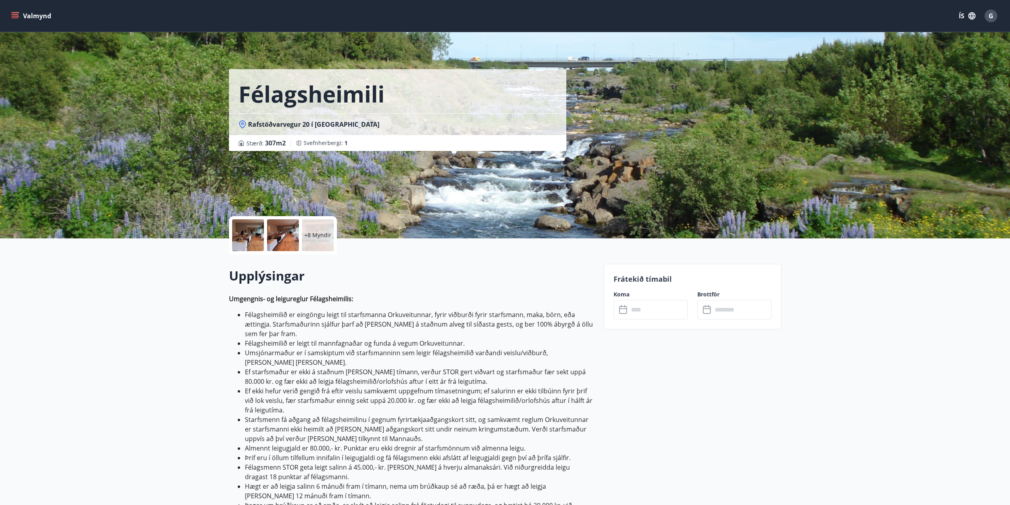 The image size is (1010, 505). Describe the element at coordinates (420, 357) in the screenshot. I see `li: Umsjónarmaður er í samskiptum við starfsmanninn sem leigir félagsheimilið varðandi veislu/viðburð...` at that location.